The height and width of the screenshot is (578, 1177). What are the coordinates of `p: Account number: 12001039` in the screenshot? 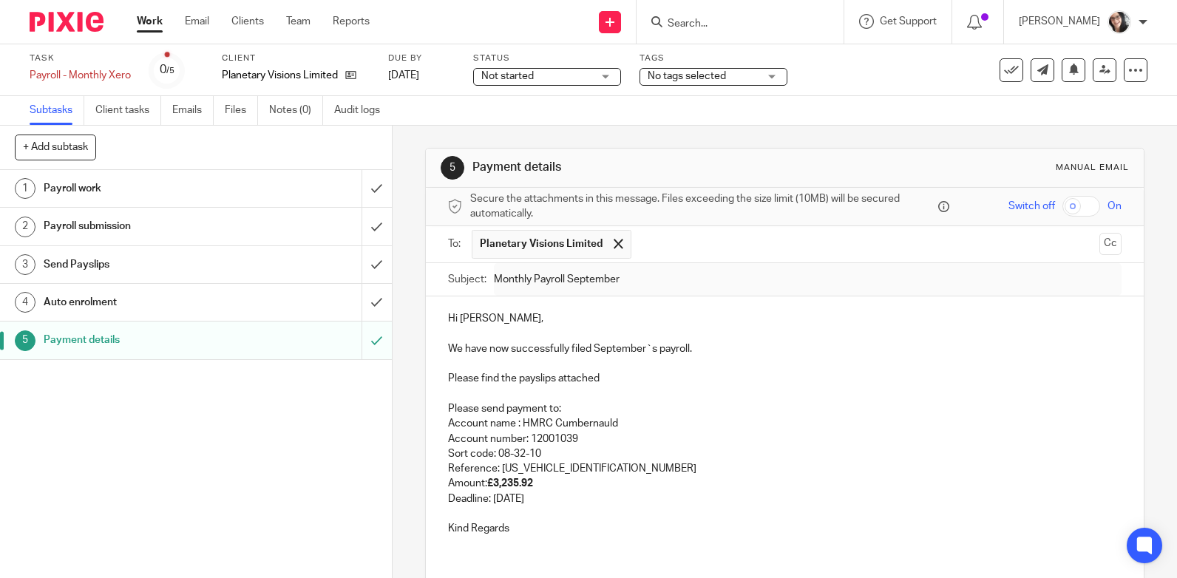 It's located at (784, 439).